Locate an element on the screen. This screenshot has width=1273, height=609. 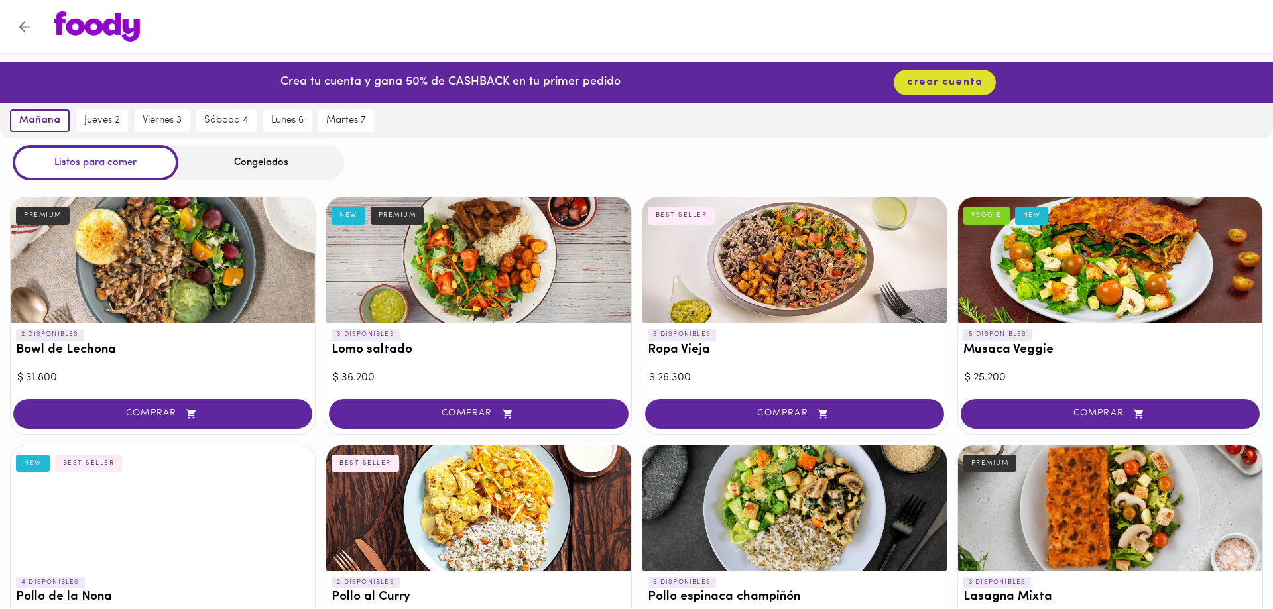
div: Musaca Veggie is located at coordinates (1110, 261).